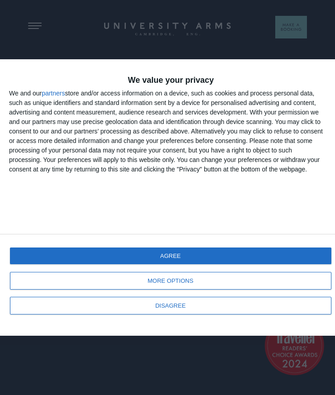 Image resolution: width=335 pixels, height=395 pixels. I want to click on h2: We value your privacy, so click(167, 80).